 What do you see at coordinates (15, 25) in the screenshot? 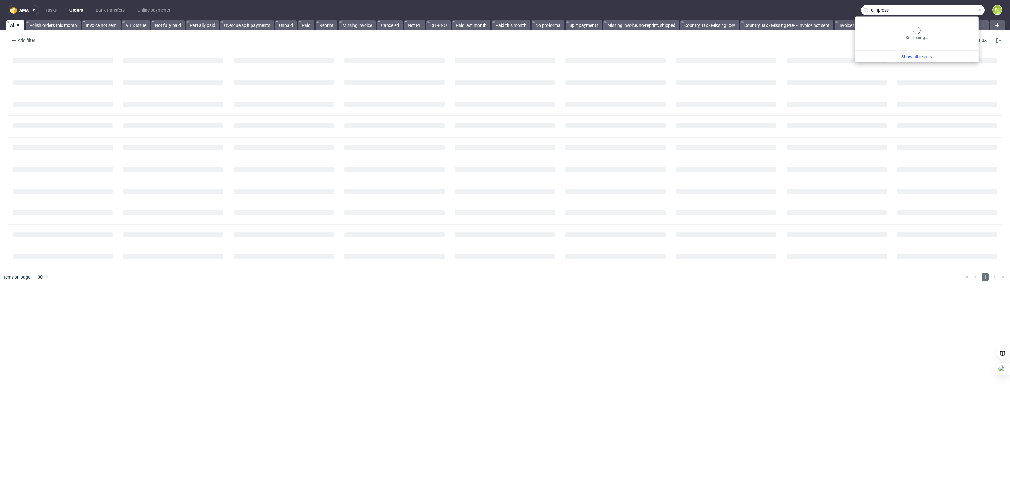
I see `a: All` at bounding box center [15, 25].